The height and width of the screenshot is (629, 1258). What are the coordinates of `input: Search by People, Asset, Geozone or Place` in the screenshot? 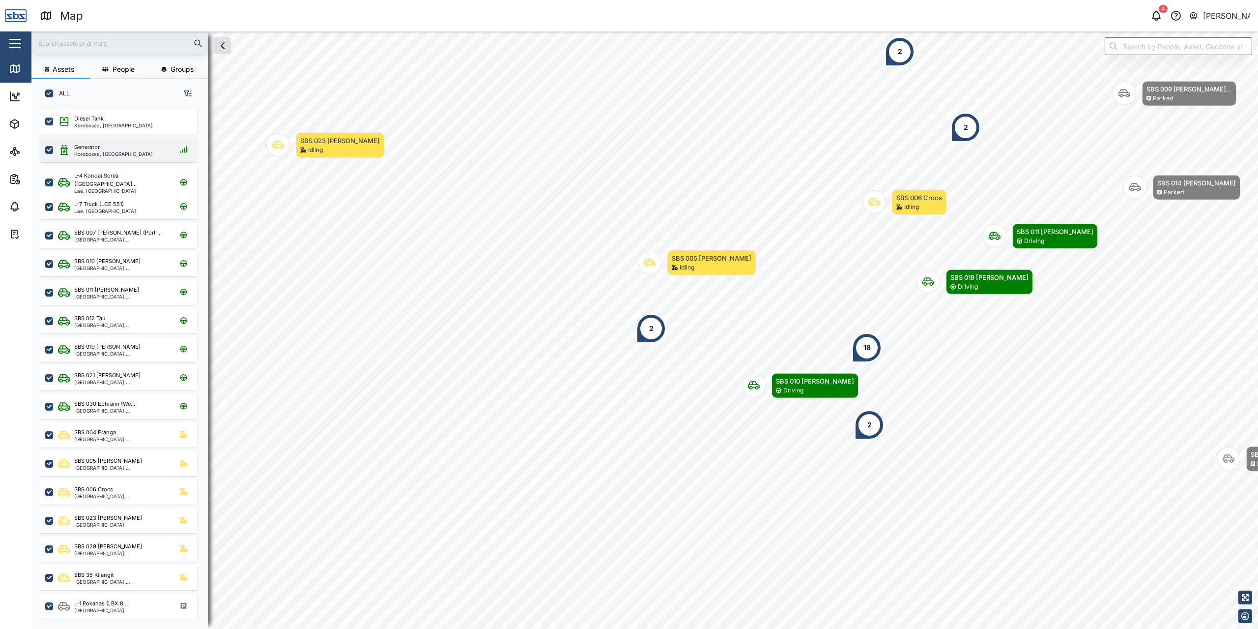 It's located at (1178, 46).